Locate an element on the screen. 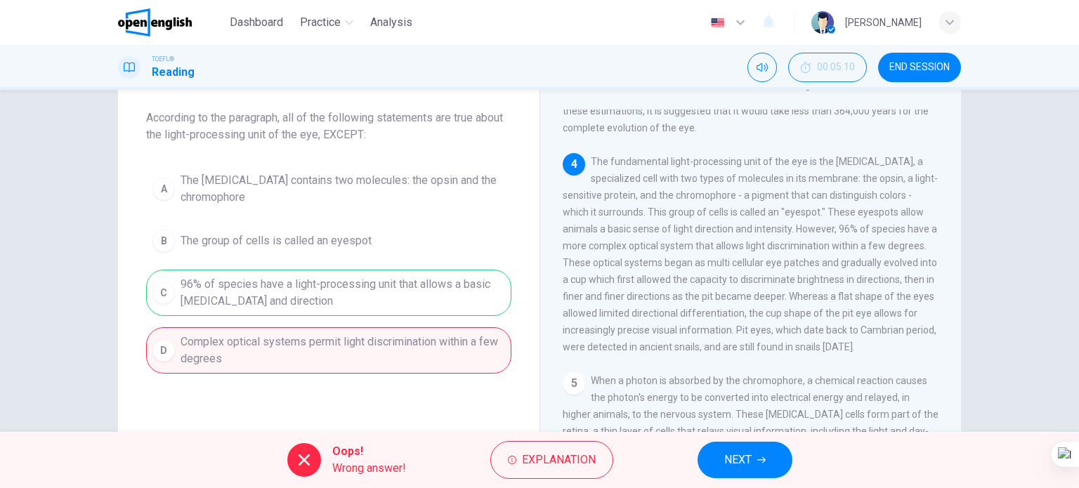 The height and width of the screenshot is (488, 1079). img: OpenEnglish logo is located at coordinates (155, 22).